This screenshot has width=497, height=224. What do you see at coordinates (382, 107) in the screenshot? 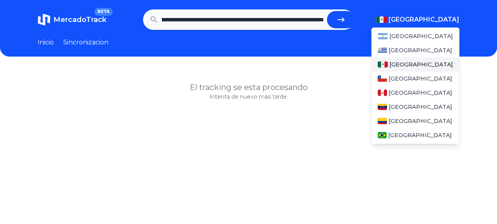
I see `img: Venezuela` at bounding box center [382, 107].